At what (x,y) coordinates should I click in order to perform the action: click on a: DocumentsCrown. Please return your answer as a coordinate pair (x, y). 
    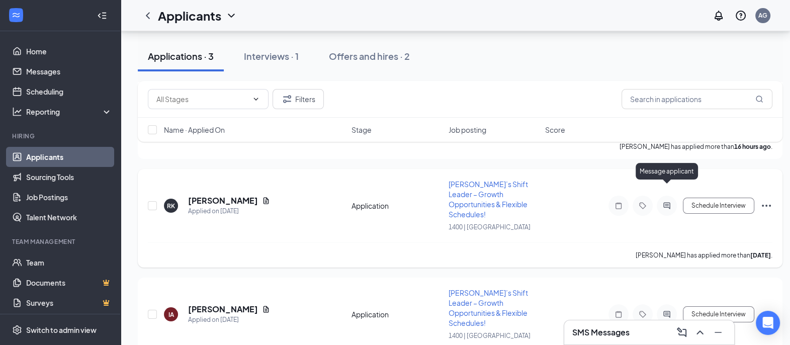
    Looking at the image, I should click on (69, 283).